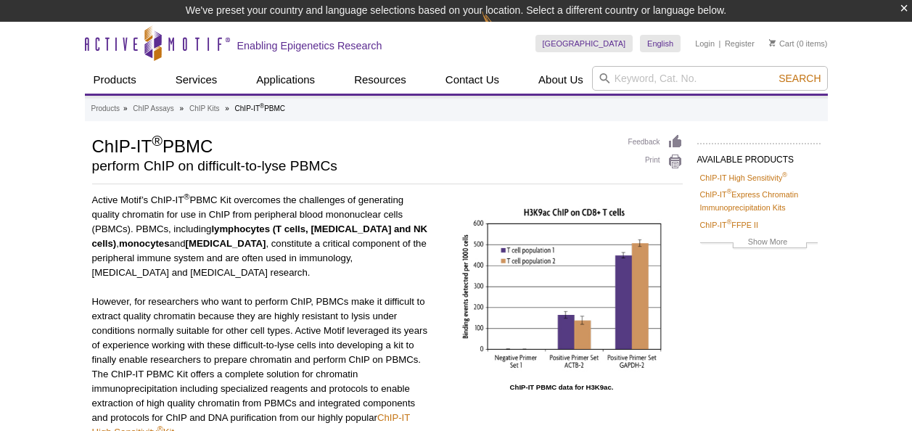  I want to click on a: ChIP-IT®Express Chromatin Immunoprecipitation Kits, so click(759, 201).